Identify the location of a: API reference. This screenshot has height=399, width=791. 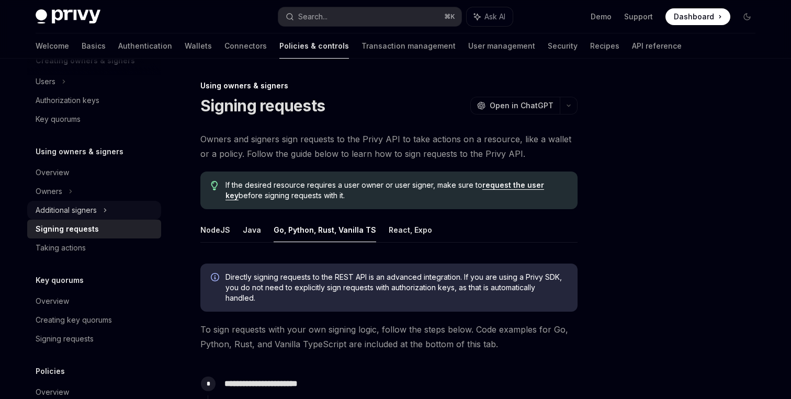
(657, 46).